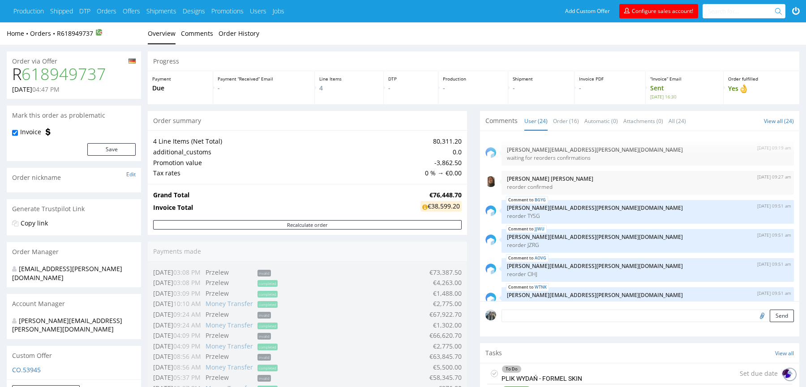 The image size is (806, 387). What do you see at coordinates (491, 182) in the screenshot?
I see `img: mini_magick20220215-216-18q3urg.jpeg` at bounding box center [491, 182].